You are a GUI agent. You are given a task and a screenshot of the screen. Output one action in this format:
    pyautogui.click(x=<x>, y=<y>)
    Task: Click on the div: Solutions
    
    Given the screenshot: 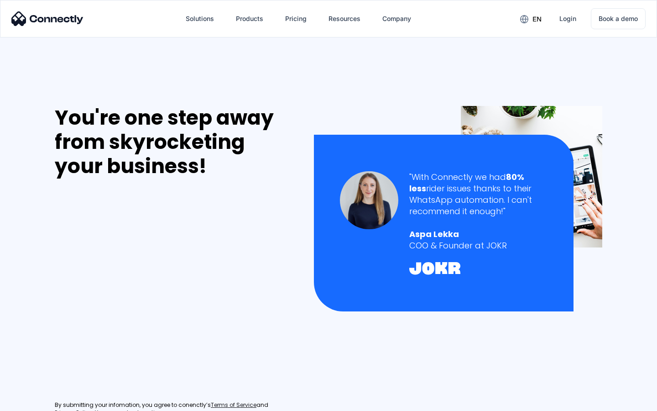 What is the action you would take?
    pyautogui.click(x=200, y=19)
    